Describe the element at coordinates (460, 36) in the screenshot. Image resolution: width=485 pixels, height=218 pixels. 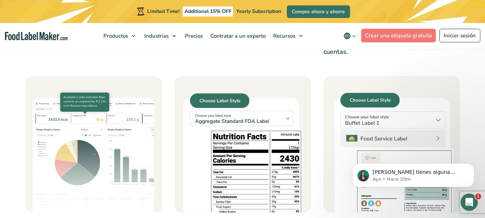
I see `a: Iniciar sesión` at that location.